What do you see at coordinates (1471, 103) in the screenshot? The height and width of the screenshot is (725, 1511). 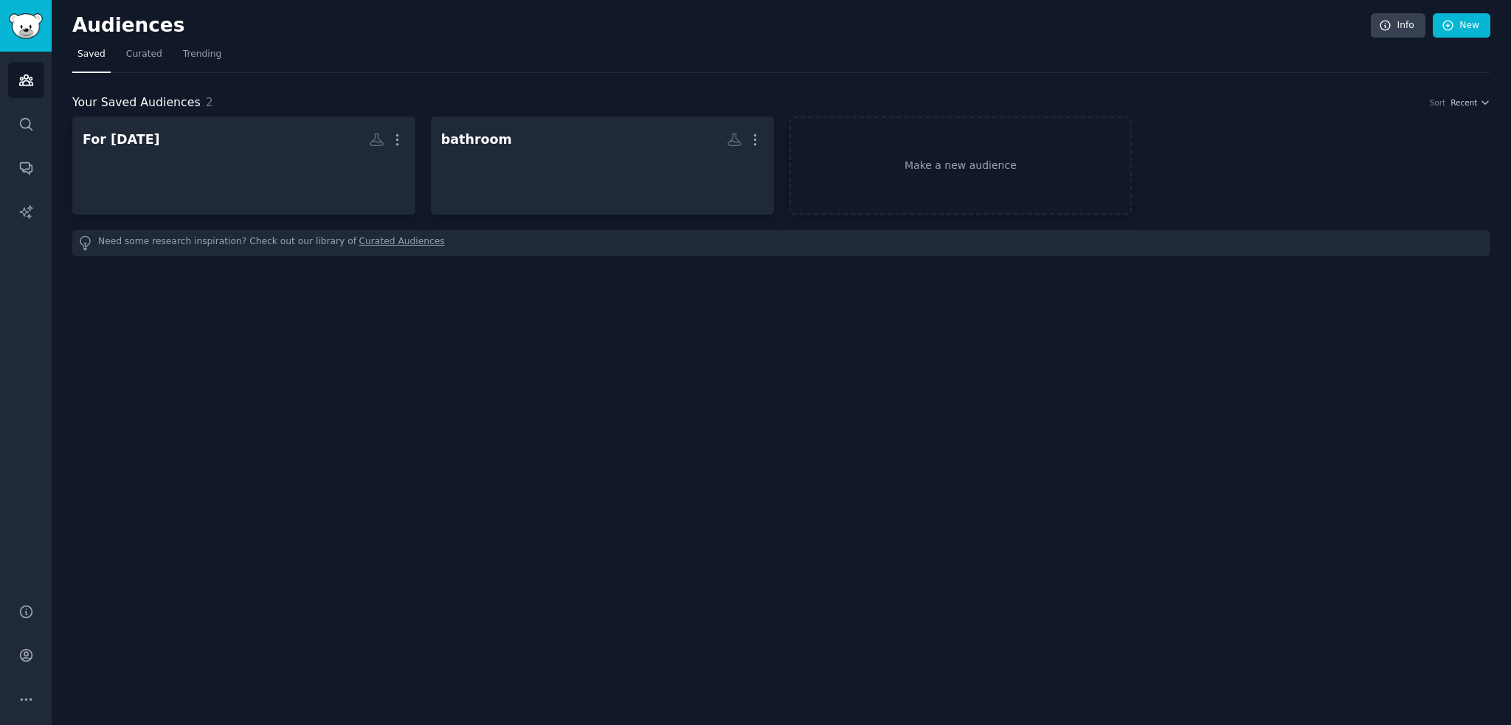 I see `button: Recent` at bounding box center [1471, 103].